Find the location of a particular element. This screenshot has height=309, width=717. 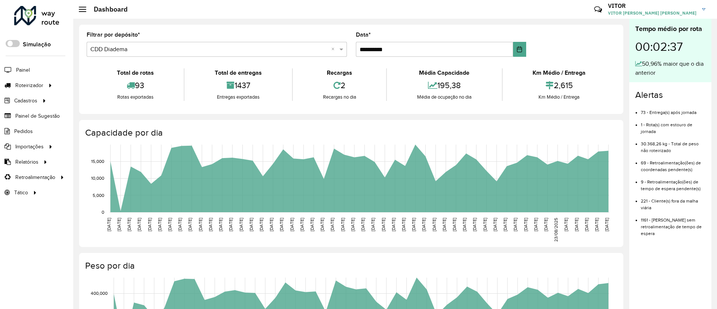

li: 9 - Retroalimentação(ões) de tempo de espera pendente(s) is located at coordinates (672, 182).